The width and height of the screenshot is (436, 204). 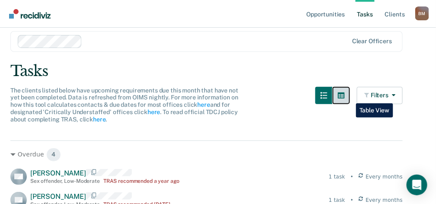 I want to click on button: Filters, so click(x=380, y=96).